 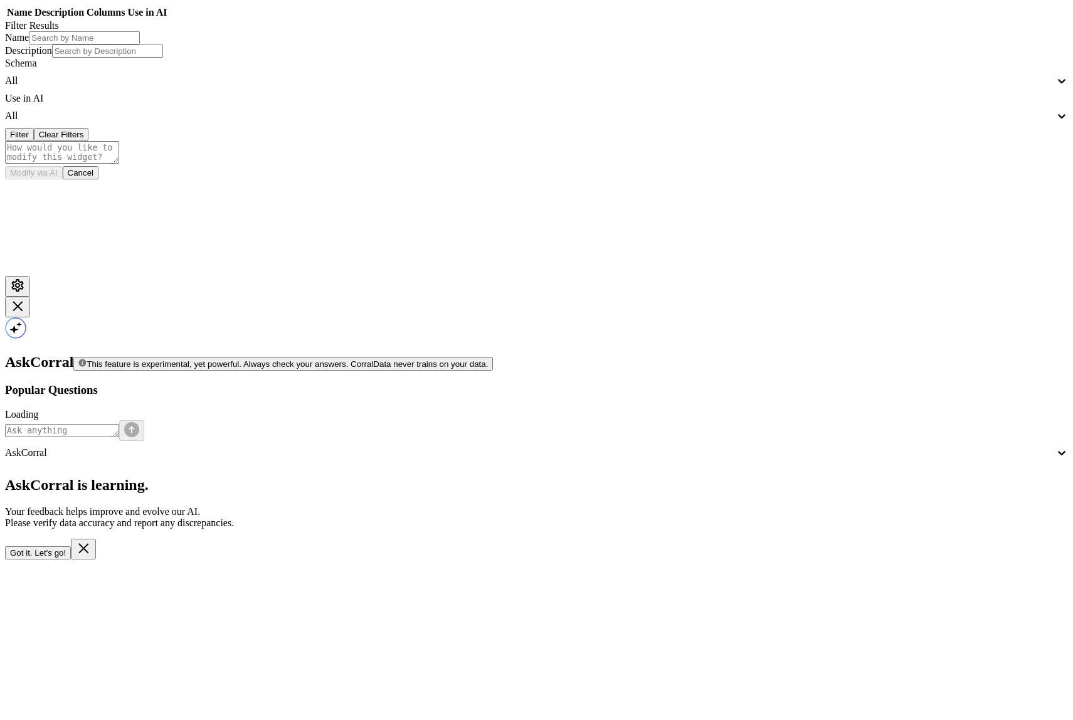 I want to click on h3: Popular Questions, so click(x=536, y=390).